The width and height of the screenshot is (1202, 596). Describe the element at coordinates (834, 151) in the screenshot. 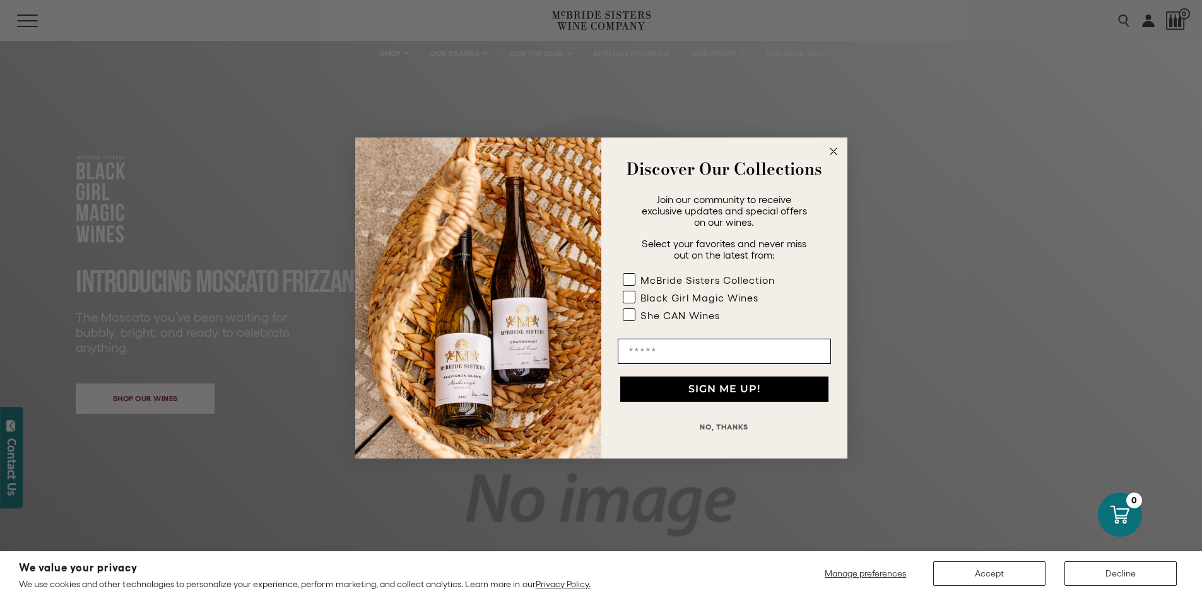

I see `button: Close dialog` at that location.